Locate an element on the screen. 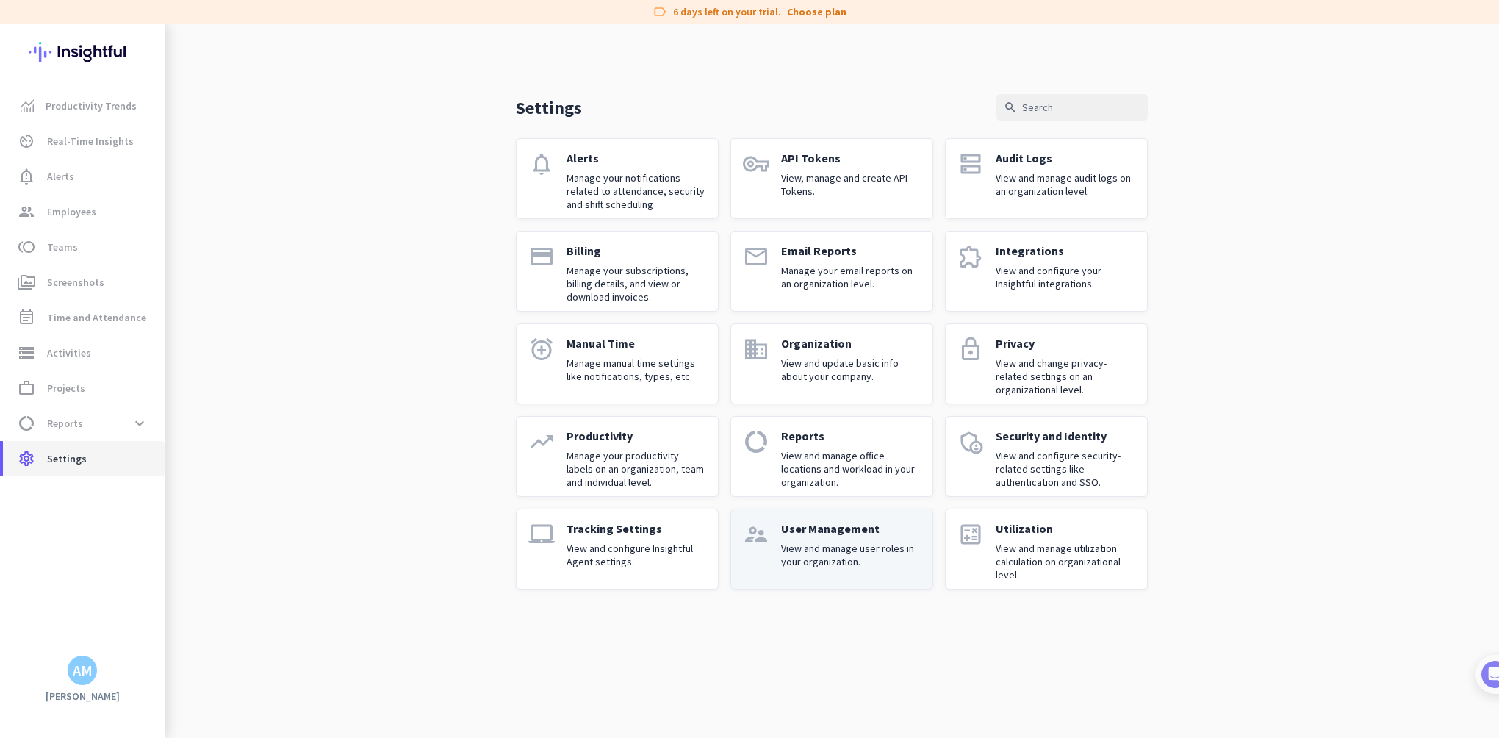  a: paymentBillingManage your subscriptions, billing details, and view or download invoices. is located at coordinates (617, 271).